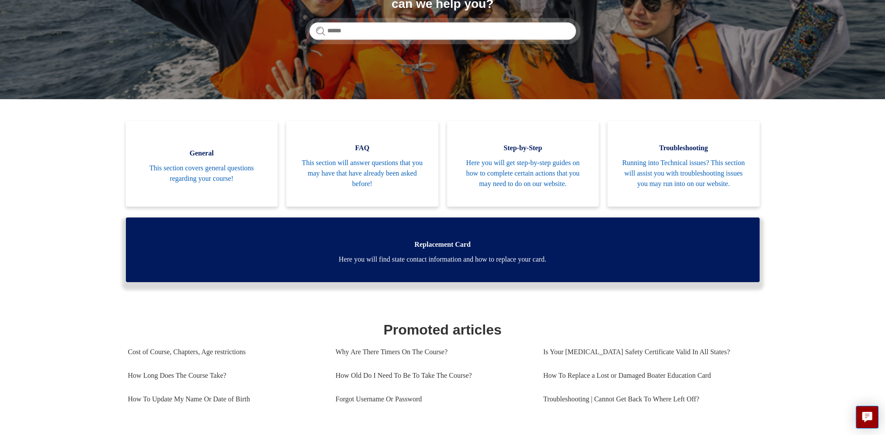  Describe the element at coordinates (433, 399) in the screenshot. I see `a: Forgot Username Or Password` at that location.